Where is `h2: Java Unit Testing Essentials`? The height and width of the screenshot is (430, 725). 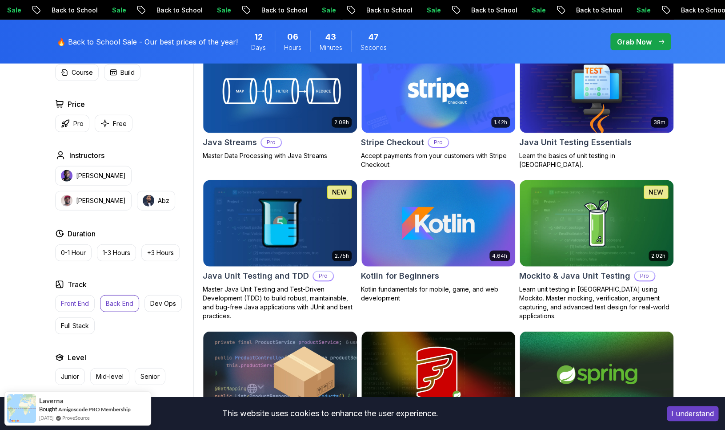 h2: Java Unit Testing Essentials is located at coordinates (576, 142).